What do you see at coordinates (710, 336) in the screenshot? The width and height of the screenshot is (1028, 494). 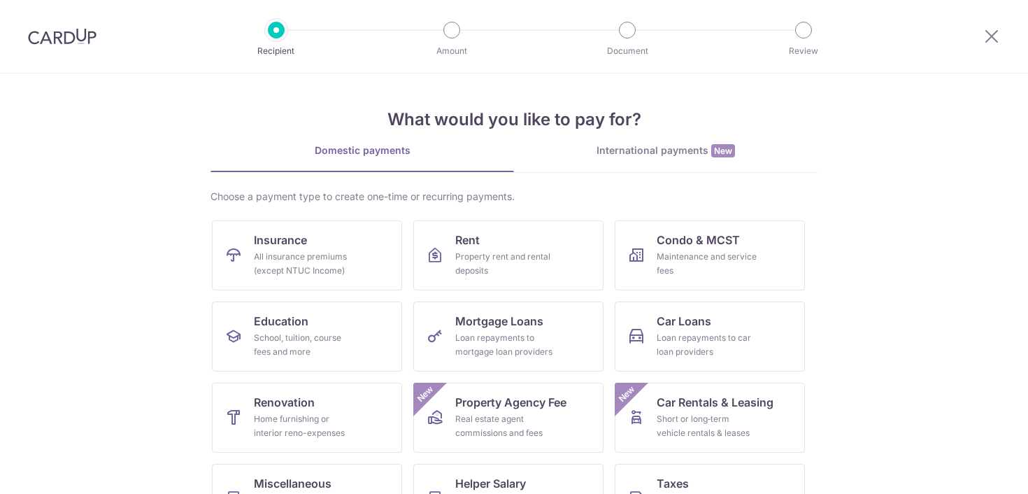 I see `a: Car LoansLoan repayments to car loan providers` at bounding box center [710, 336].